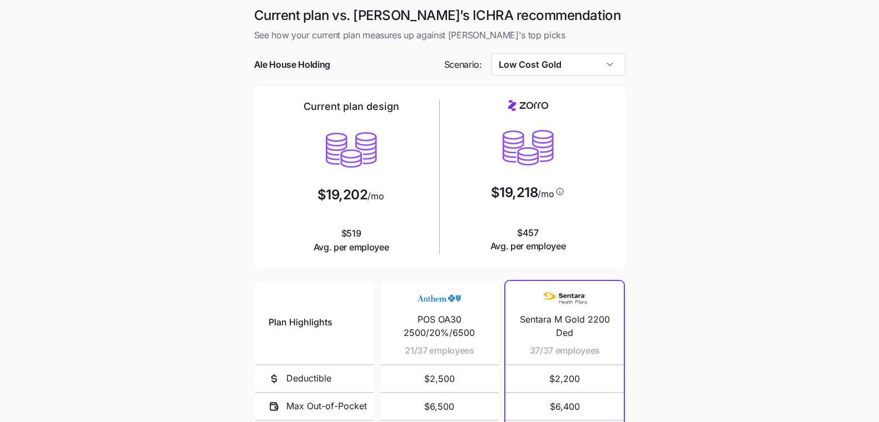 The image size is (879, 422). I want to click on span: Sentara M Gold 2200 Ded, so click(564, 327).